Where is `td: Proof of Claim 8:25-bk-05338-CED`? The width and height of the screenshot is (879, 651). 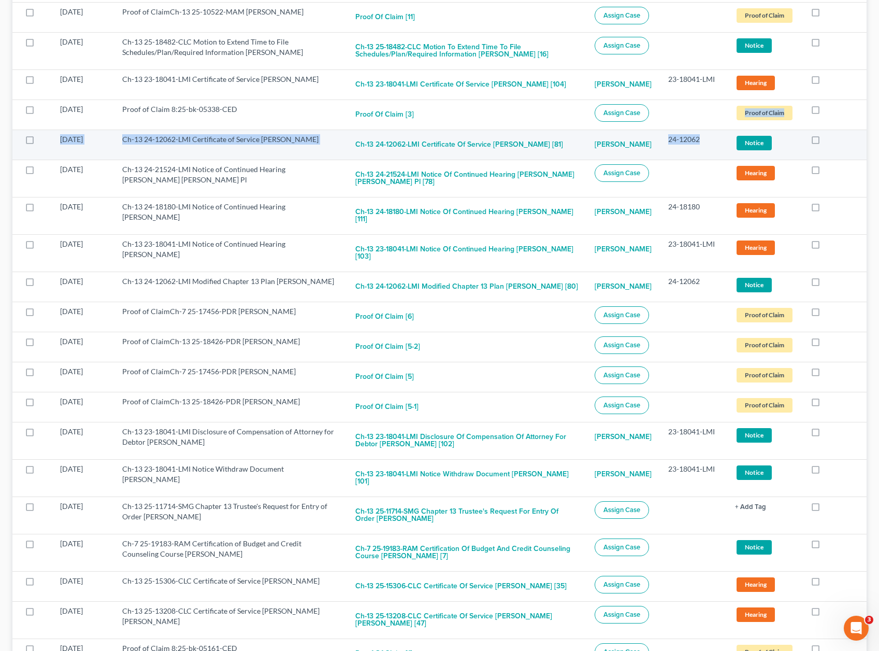
td: Proof of Claim 8:25-bk-05338-CED is located at coordinates (231, 114).